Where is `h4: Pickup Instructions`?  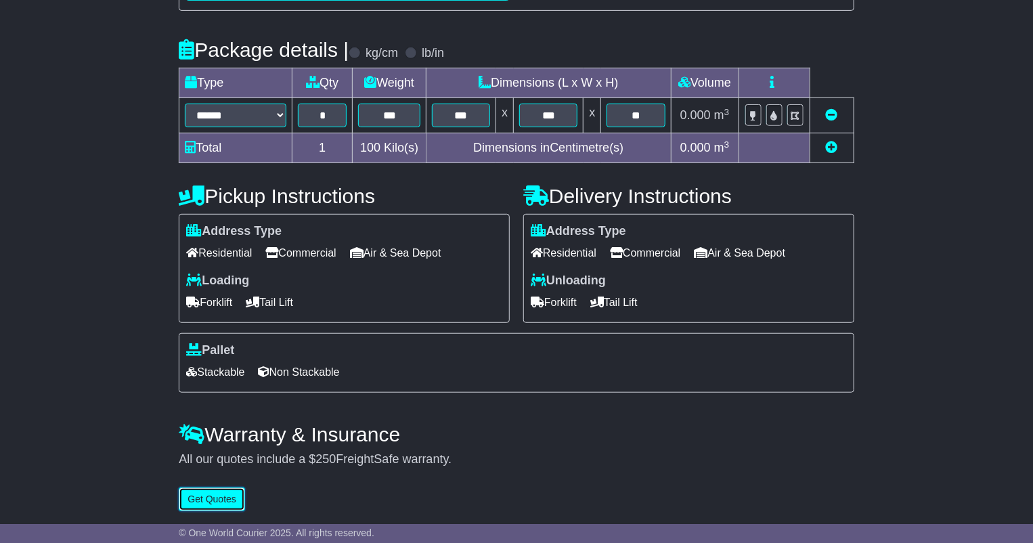 h4: Pickup Instructions is located at coordinates (344, 196).